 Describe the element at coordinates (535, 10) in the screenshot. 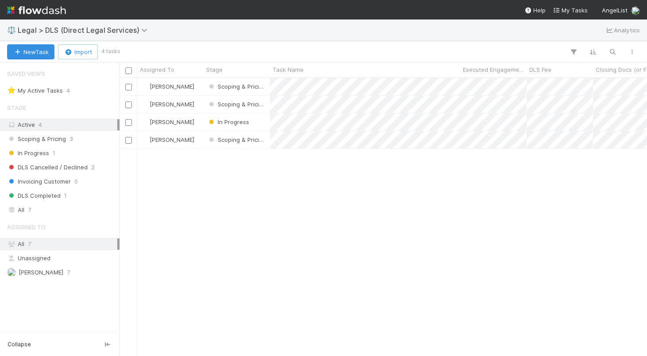

I see `div: Help` at that location.